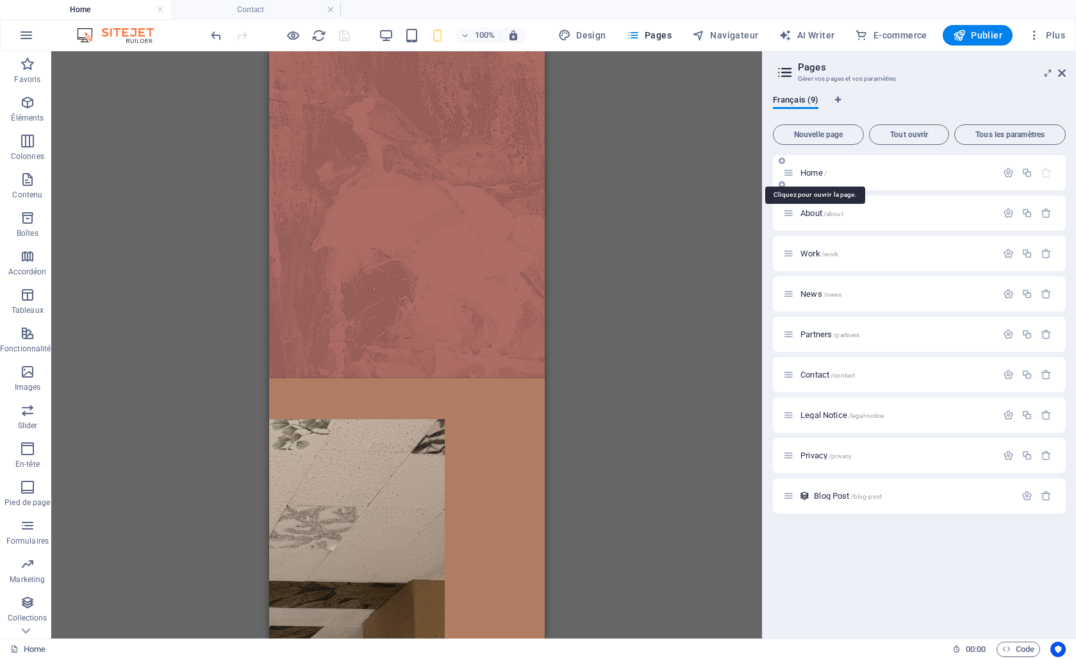 The image size is (1076, 659). What do you see at coordinates (582, 35) in the screenshot?
I see `button: Design` at bounding box center [582, 35].